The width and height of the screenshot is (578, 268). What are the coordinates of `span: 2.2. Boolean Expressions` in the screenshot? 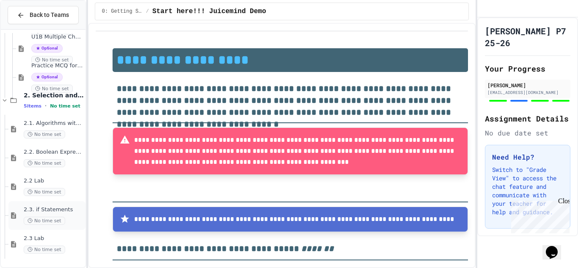 It's located at (54, 152).